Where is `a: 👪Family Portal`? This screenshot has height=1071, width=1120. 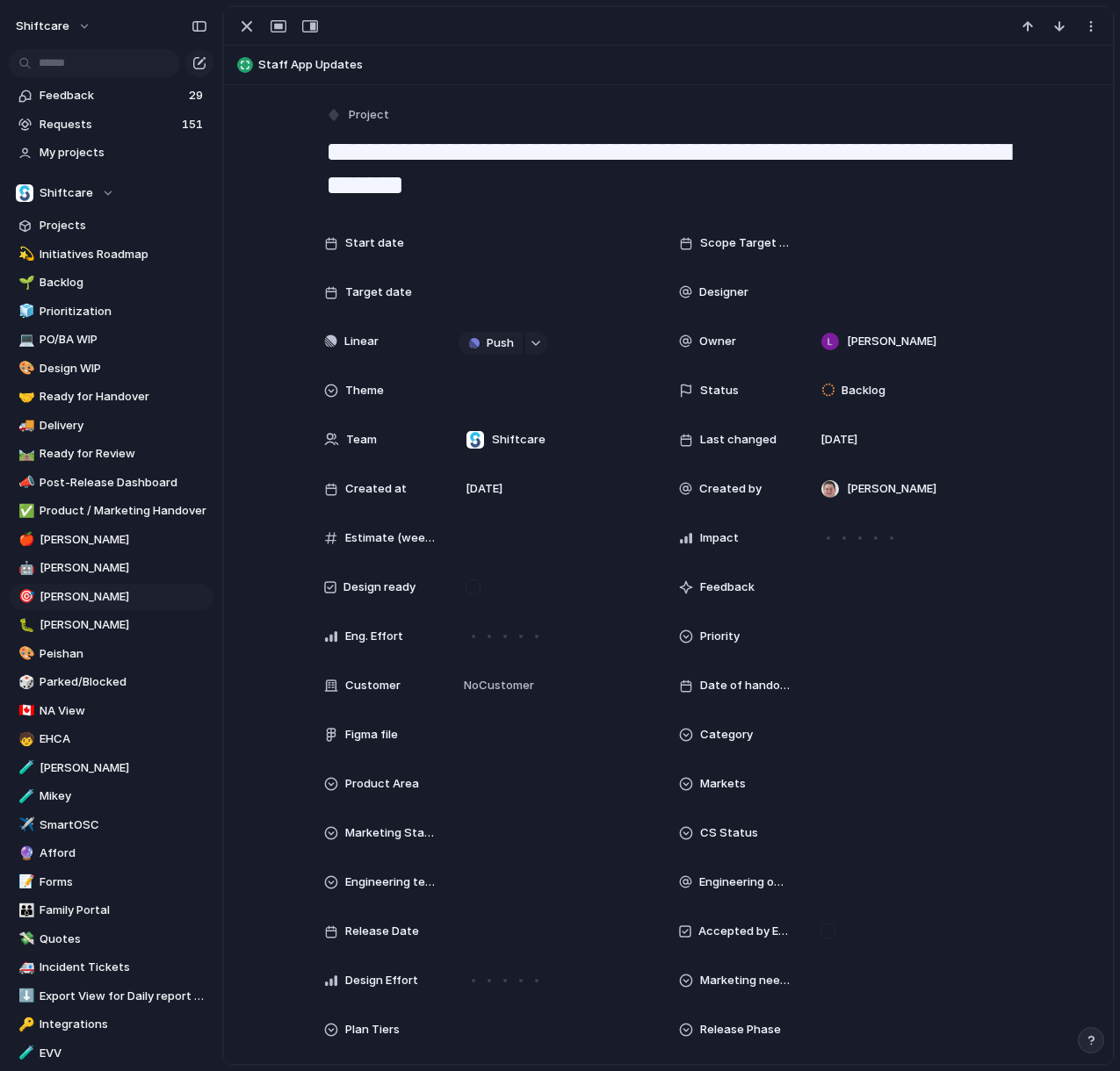 a: 👪Family Portal is located at coordinates (111, 911).